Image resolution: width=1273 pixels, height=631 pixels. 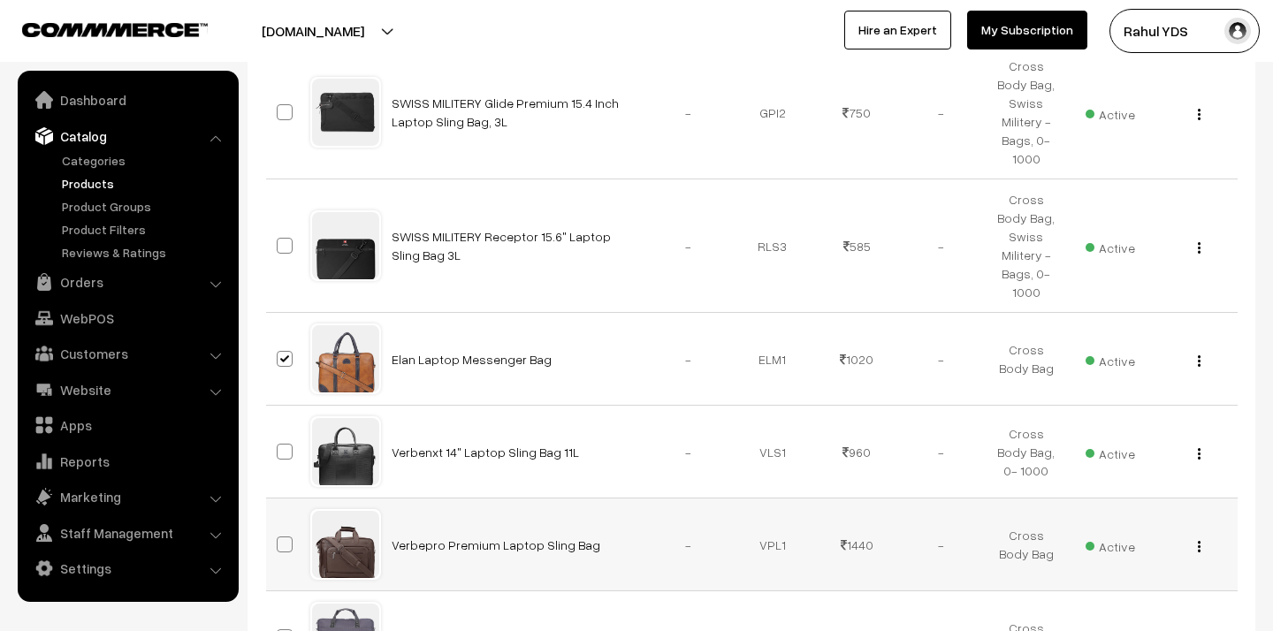 I want to click on td: VLS1, so click(x=773, y=452).